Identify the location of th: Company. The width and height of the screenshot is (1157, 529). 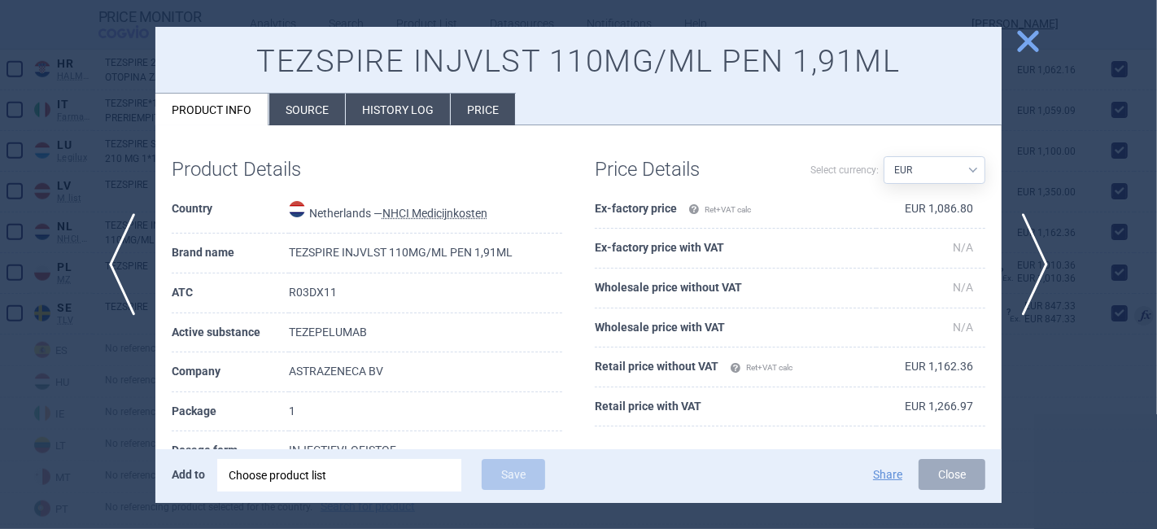
(230, 372).